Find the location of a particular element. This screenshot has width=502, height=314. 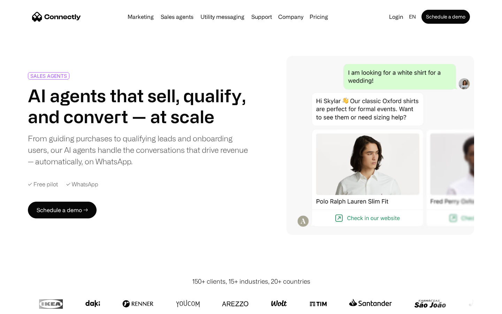

ul: Language list is located at coordinates (28, 307).